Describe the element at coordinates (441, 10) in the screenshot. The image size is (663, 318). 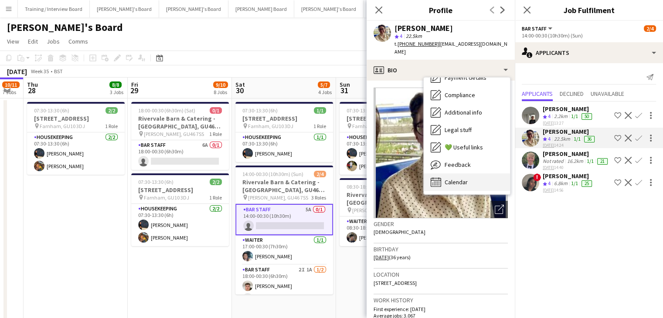
I see `h3: Profile` at that location.